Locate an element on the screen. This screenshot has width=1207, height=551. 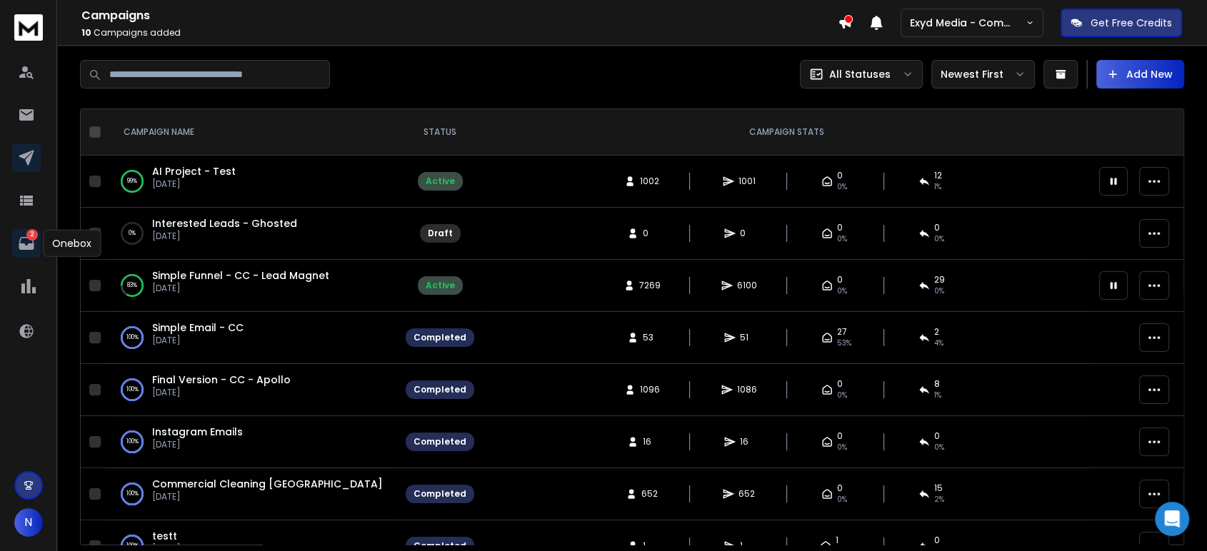
span: 1086 is located at coordinates (747, 390).